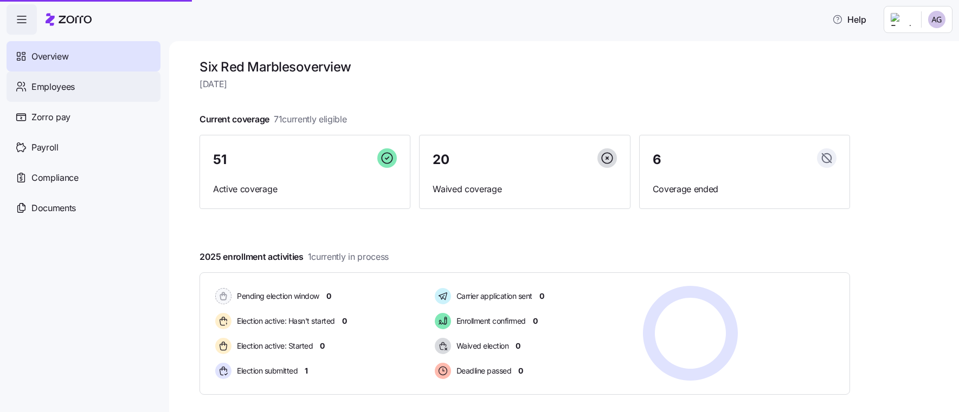  What do you see at coordinates (524, 189) in the screenshot?
I see `span: Waived coverage` at bounding box center [524, 189].